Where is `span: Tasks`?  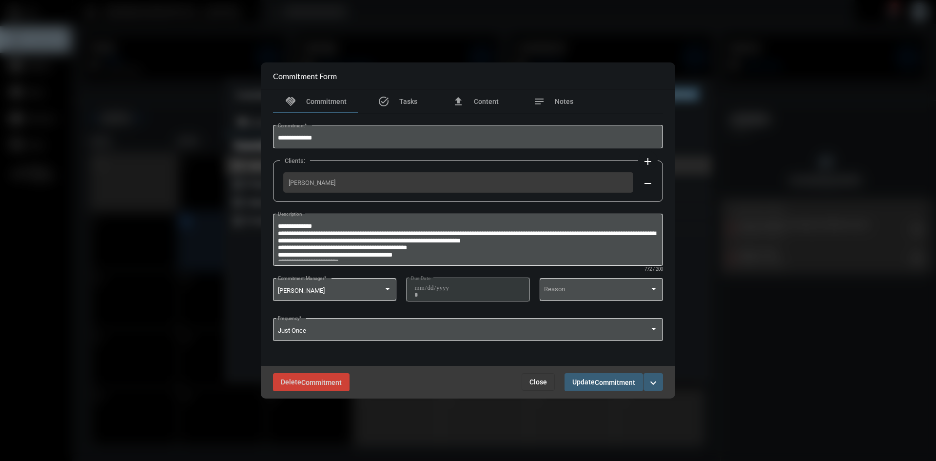
span: Tasks is located at coordinates (408, 101).